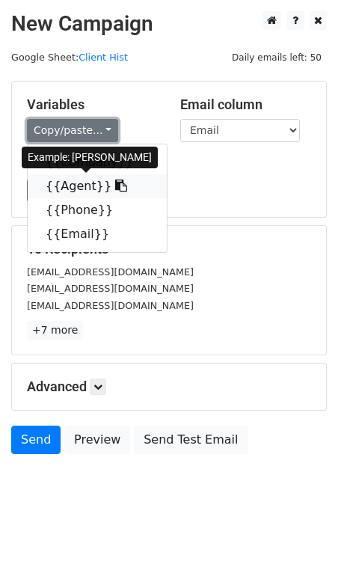 This screenshot has width=338, height=582. Describe the element at coordinates (169, 24) in the screenshot. I see `h2: New Campaign` at that location.